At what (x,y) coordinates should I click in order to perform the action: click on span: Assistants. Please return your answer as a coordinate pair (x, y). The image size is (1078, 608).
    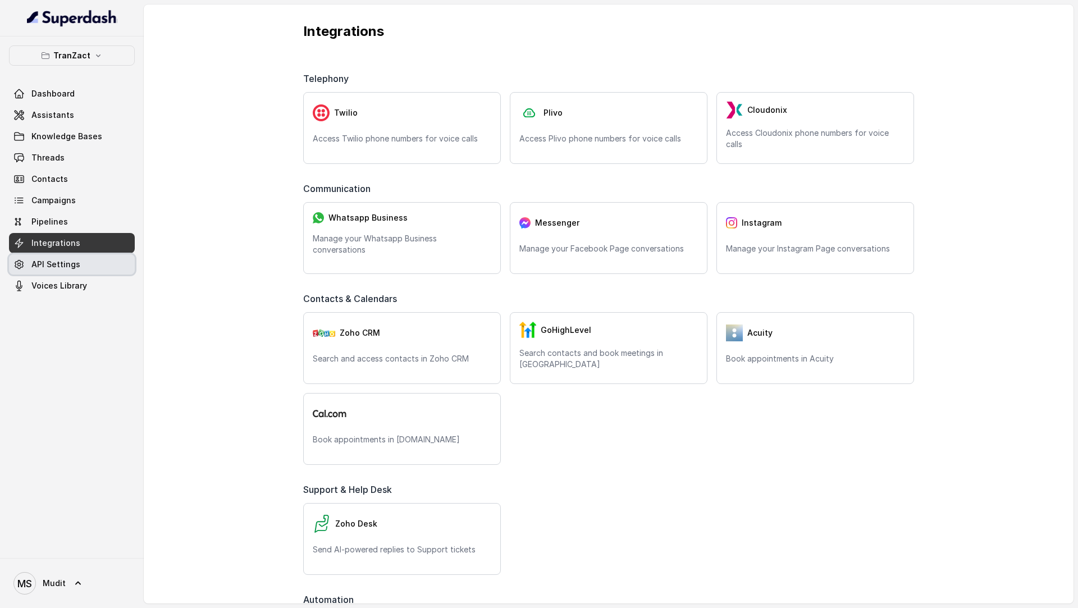
    Looking at the image, I should click on (53, 115).